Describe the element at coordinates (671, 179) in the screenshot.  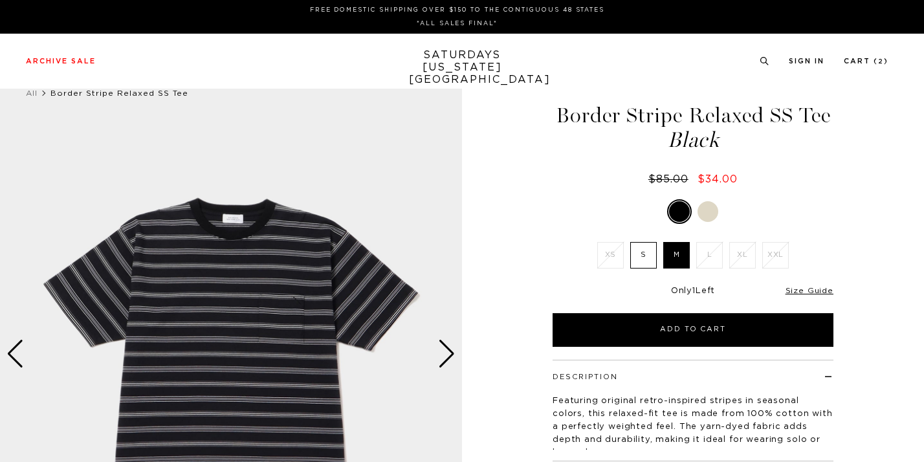
I see `del: $85.00` at that location.